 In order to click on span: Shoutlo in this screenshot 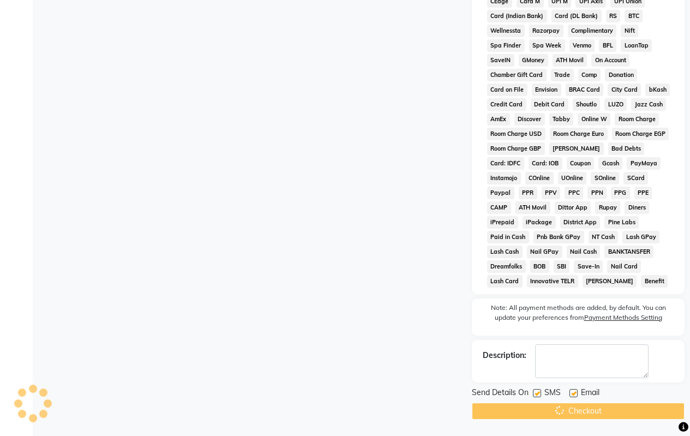, I will do `click(587, 104)`.